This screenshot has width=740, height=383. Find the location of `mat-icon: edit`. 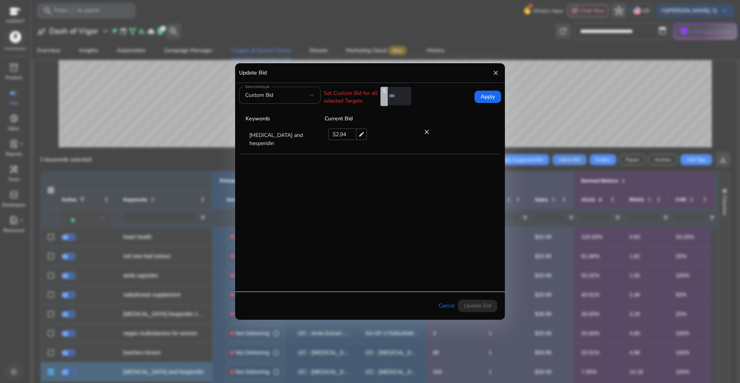

mat-icon: edit is located at coordinates (361, 134).